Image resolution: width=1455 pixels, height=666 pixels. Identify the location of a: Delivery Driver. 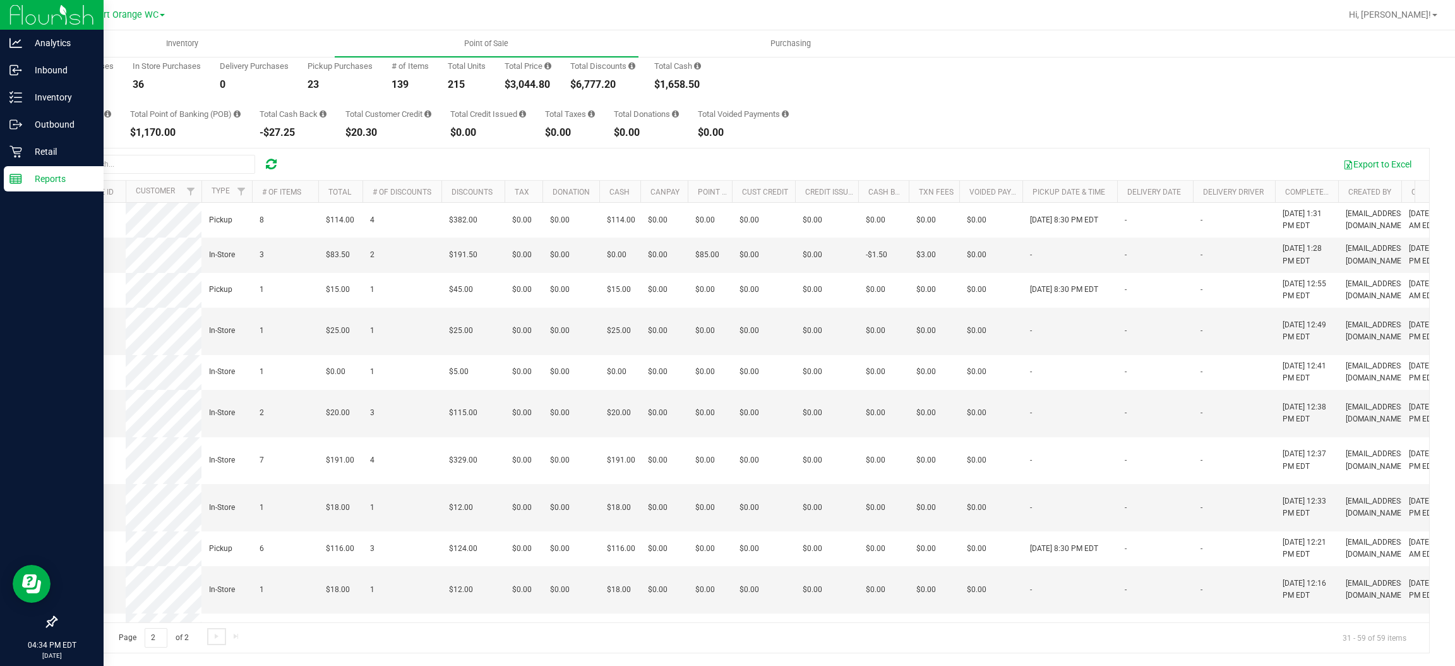
(1234, 192).